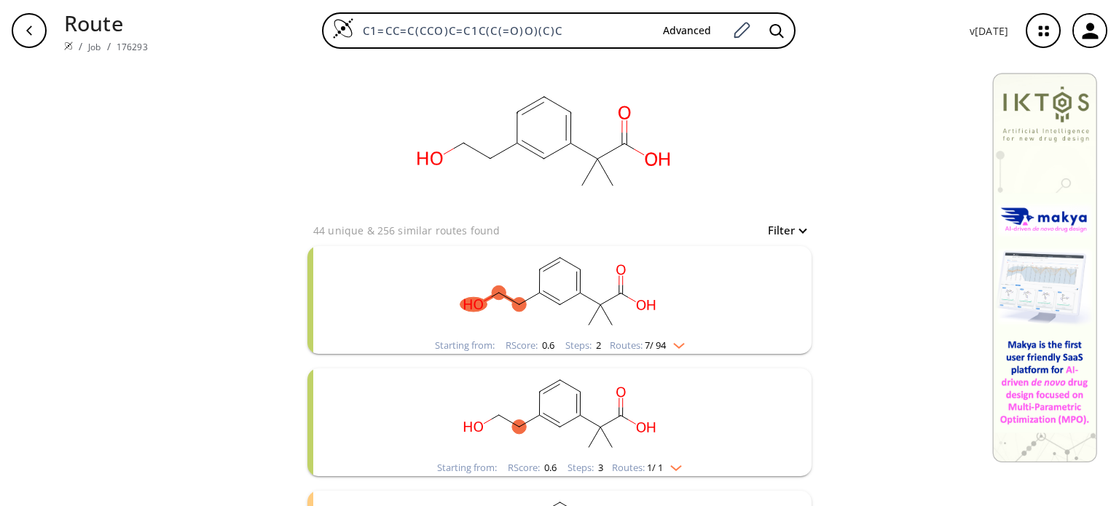 The height and width of the screenshot is (506, 1119). Describe the element at coordinates (600, 468) in the screenshot. I see `span: 3` at that location.